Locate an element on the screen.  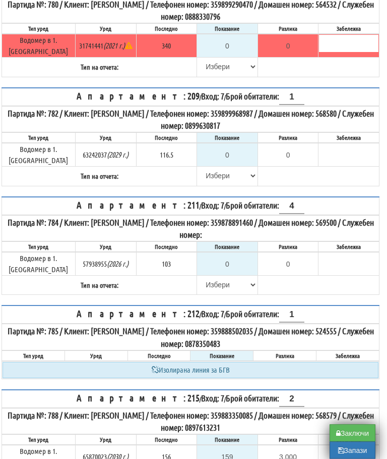
span: 103 is located at coordinates (166, 264).